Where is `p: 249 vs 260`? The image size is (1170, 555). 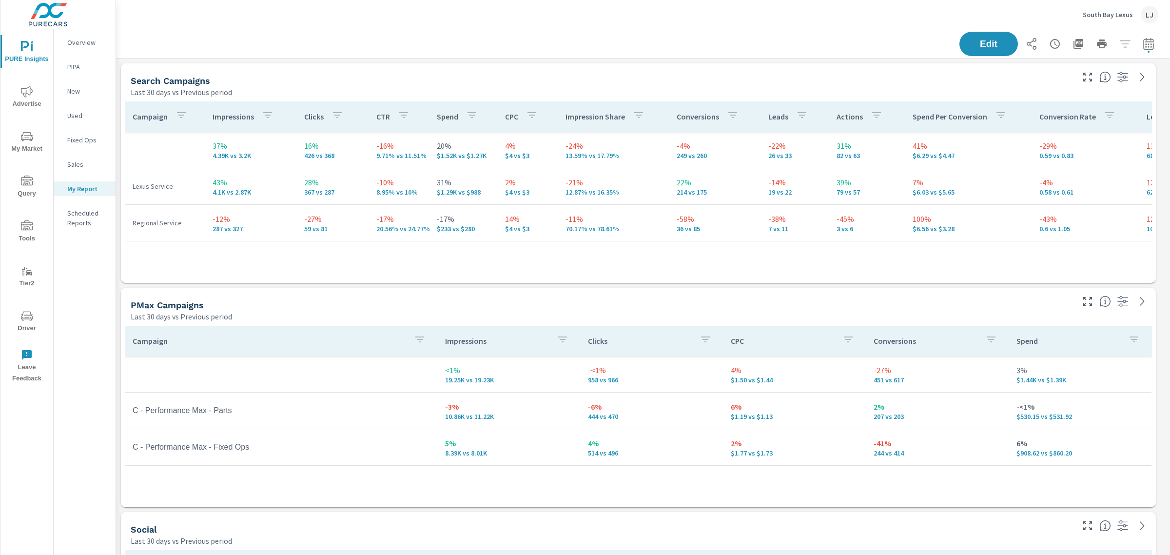 p: 249 vs 260 is located at coordinates (715, 156).